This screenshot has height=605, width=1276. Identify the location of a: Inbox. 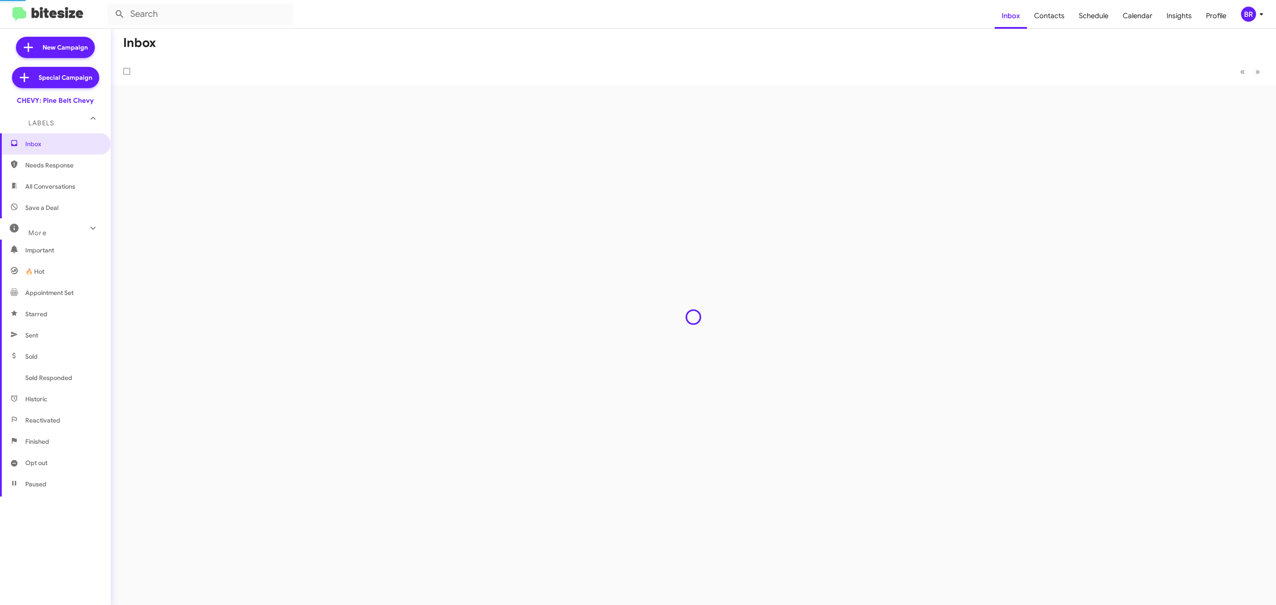
(1011, 16).